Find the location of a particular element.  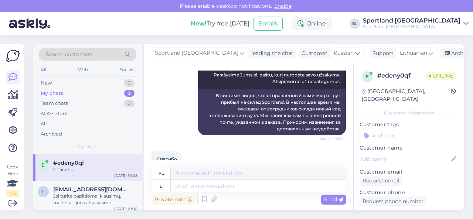

input: Add name is located at coordinates (405, 159).